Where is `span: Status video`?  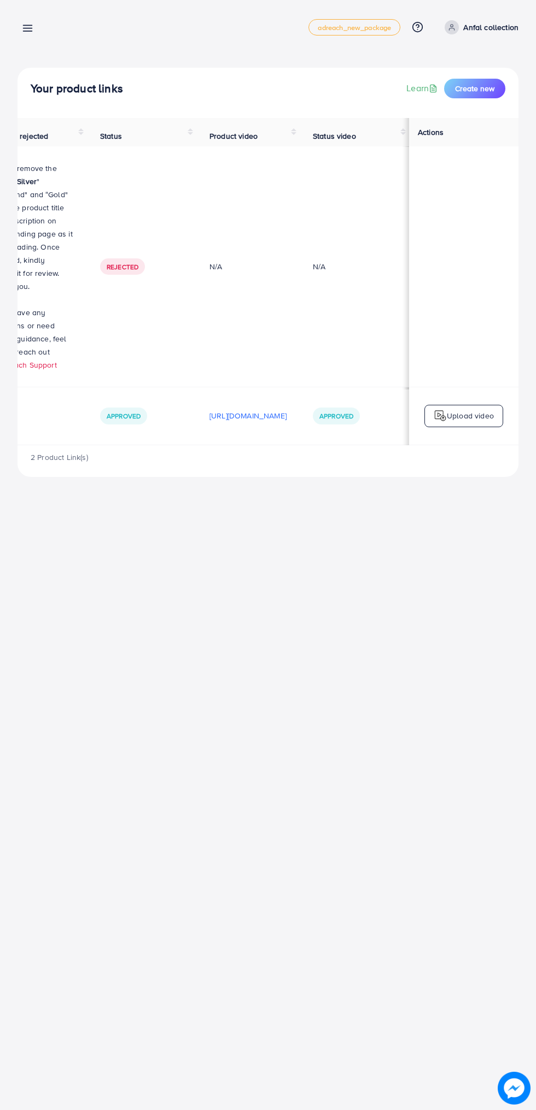 span: Status video is located at coordinates (334, 136).